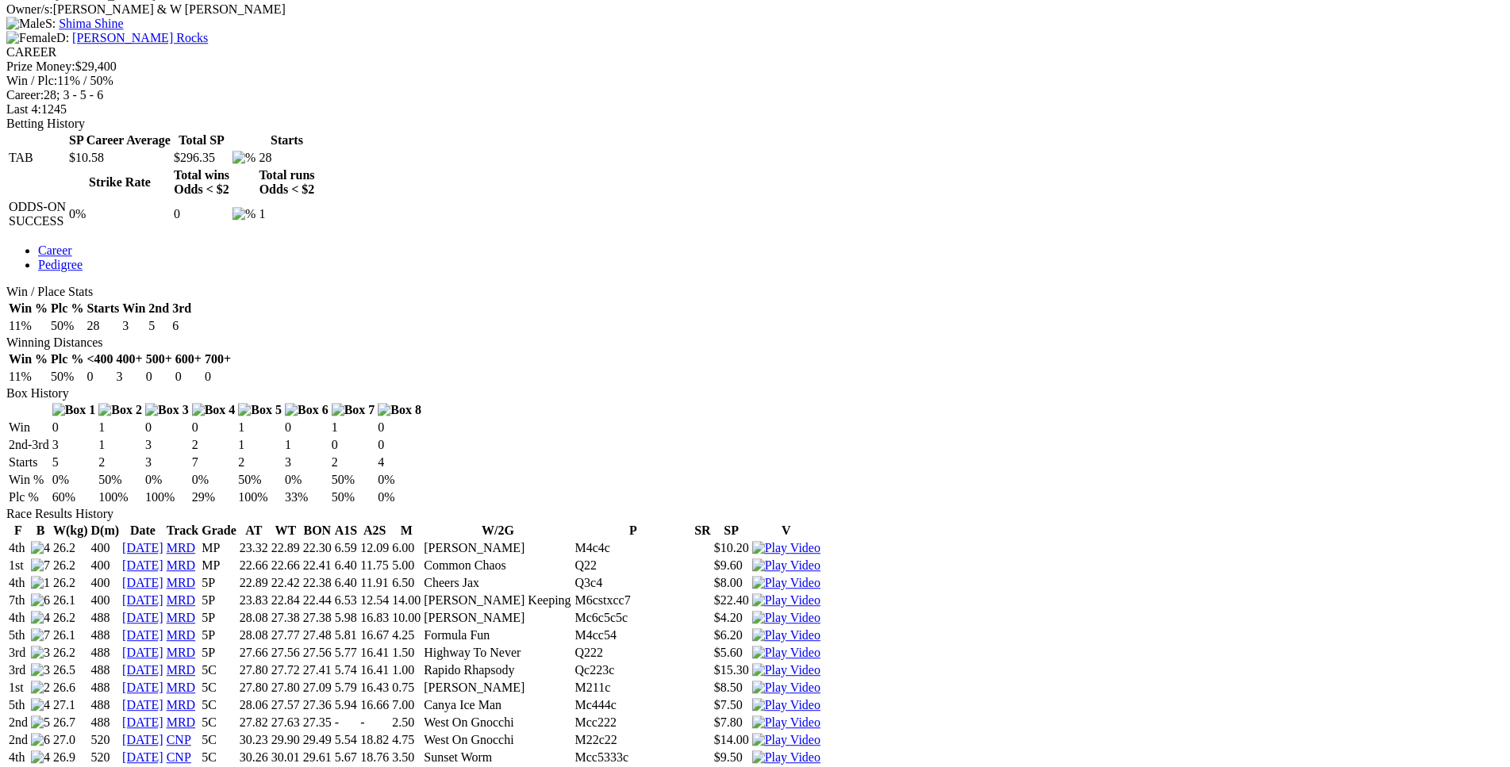 This screenshot has width=1510, height=767. Describe the element at coordinates (60, 264) in the screenshot. I see `a: Pedigree` at that location.